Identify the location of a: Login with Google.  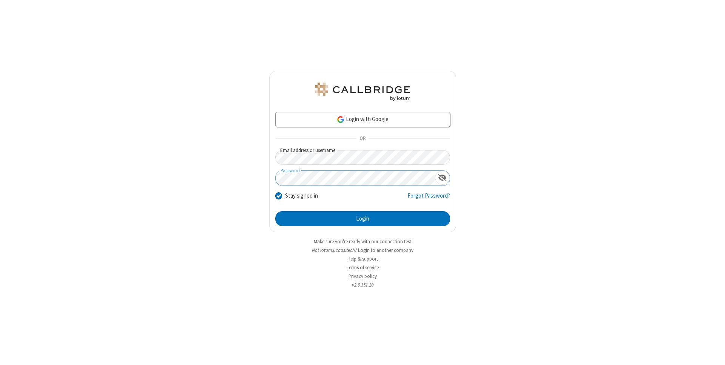
(362, 120).